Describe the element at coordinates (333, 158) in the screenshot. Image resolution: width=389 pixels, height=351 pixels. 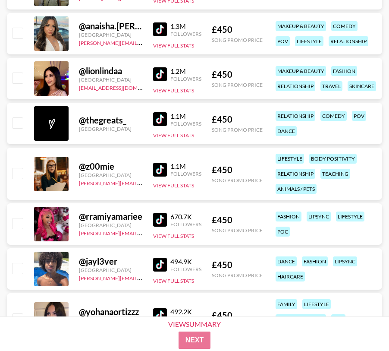
I see `div: body positivity` at that location.